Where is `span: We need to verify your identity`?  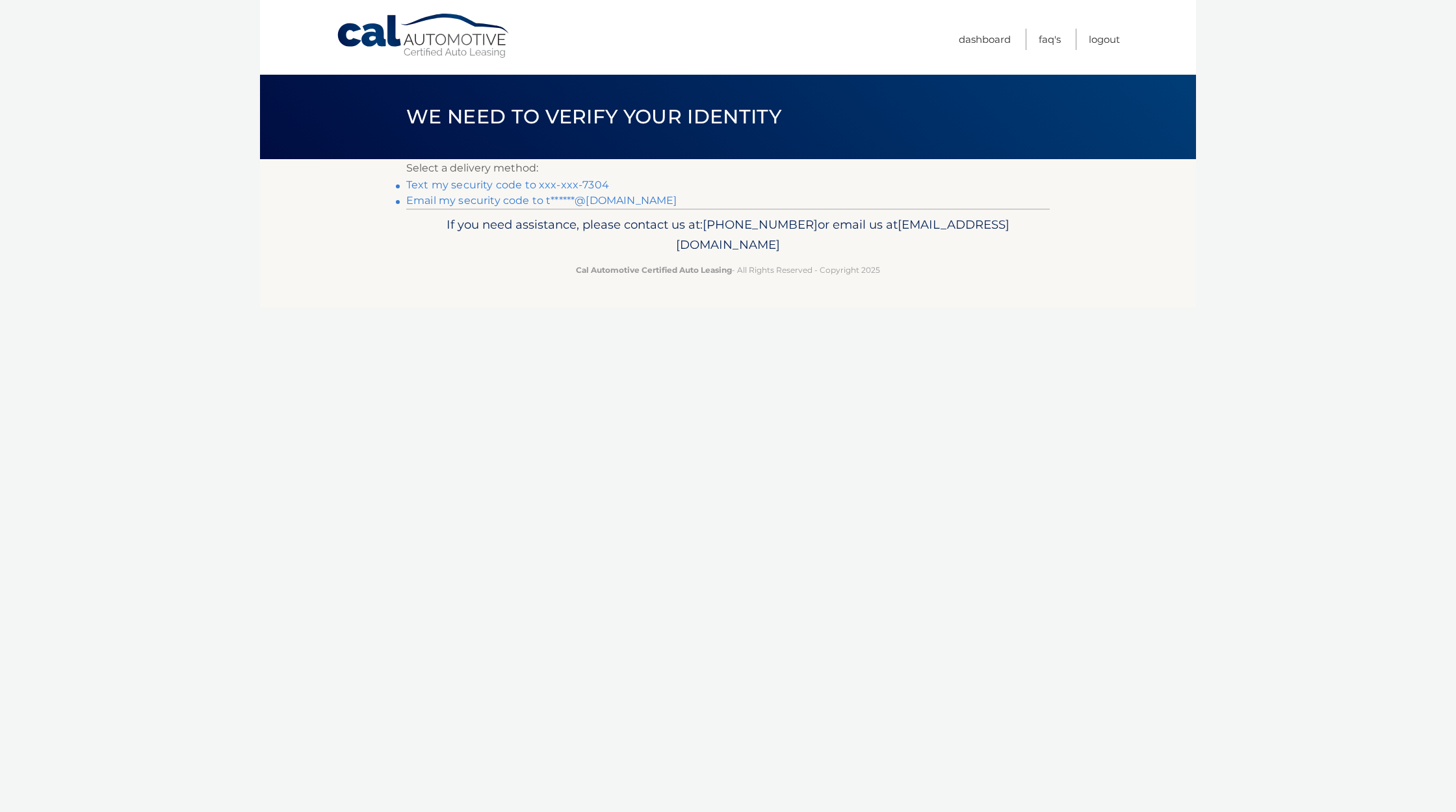 span: We need to verify your identity is located at coordinates (593, 116).